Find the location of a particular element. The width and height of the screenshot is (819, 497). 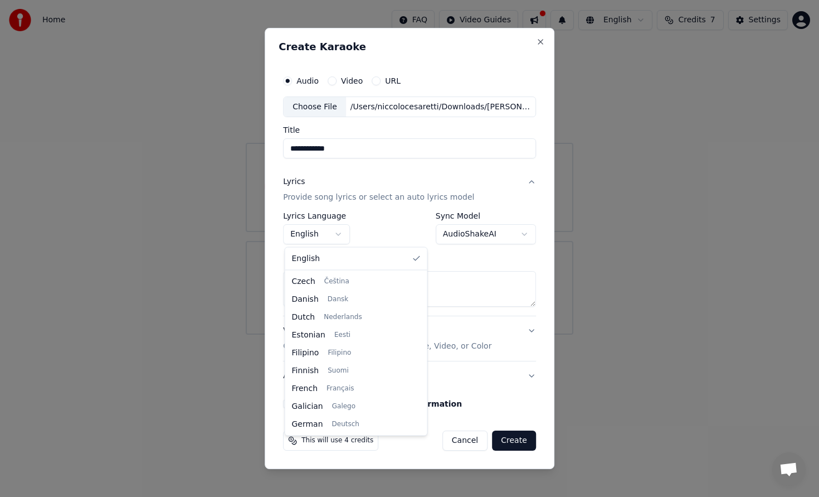

span: Nederlands is located at coordinates (343, 317).